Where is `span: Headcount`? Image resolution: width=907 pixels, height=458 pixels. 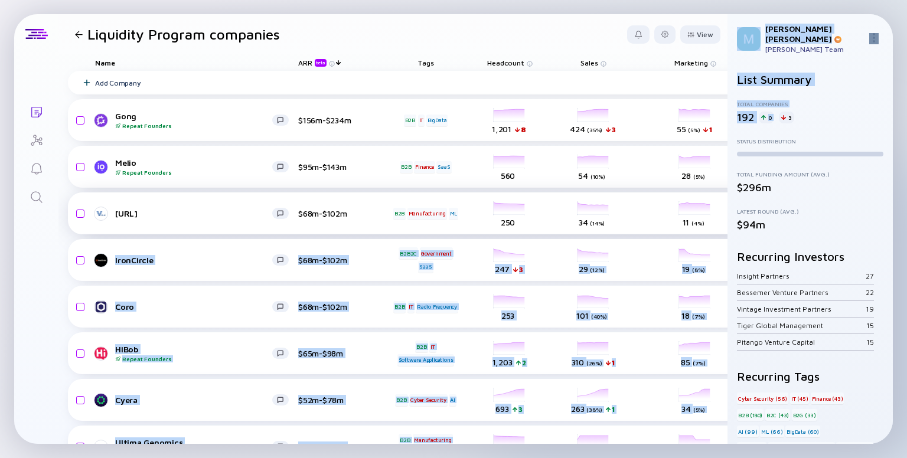 span: Headcount is located at coordinates (505, 63).